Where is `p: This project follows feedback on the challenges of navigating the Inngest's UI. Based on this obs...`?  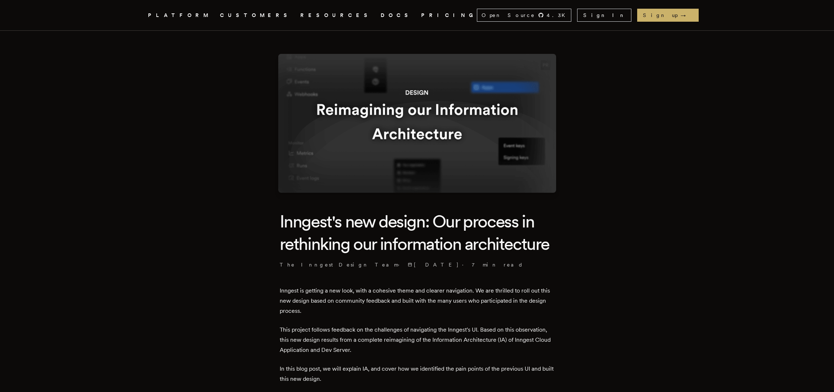 p: This project follows feedback on the challenges of navigating the Inngest's UI. Based on this obs... is located at coordinates (417, 340).